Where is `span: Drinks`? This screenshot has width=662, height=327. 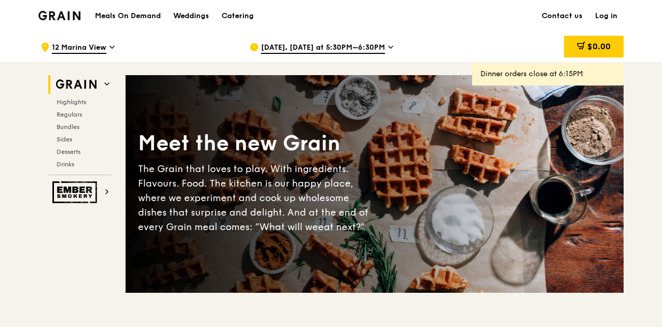 span: Drinks is located at coordinates (65, 164).